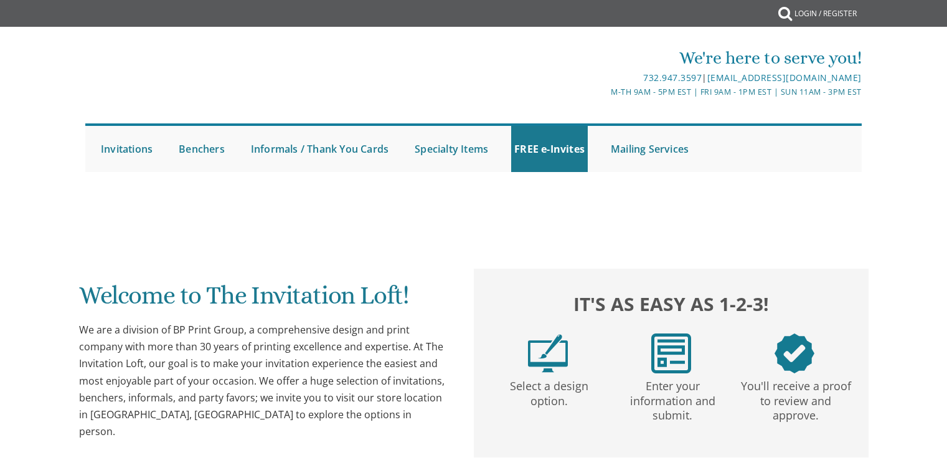 The image size is (947, 460). I want to click on a: Invitations, so click(126, 149).